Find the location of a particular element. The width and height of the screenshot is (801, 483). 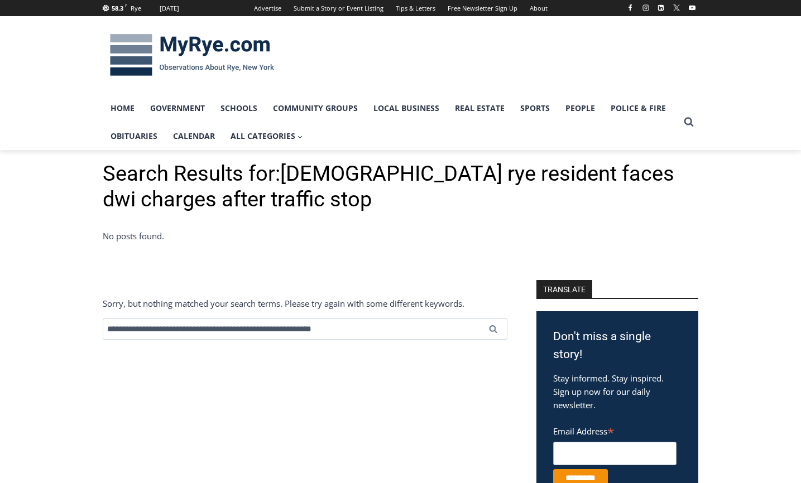

button: View Search Form is located at coordinates (689, 122).